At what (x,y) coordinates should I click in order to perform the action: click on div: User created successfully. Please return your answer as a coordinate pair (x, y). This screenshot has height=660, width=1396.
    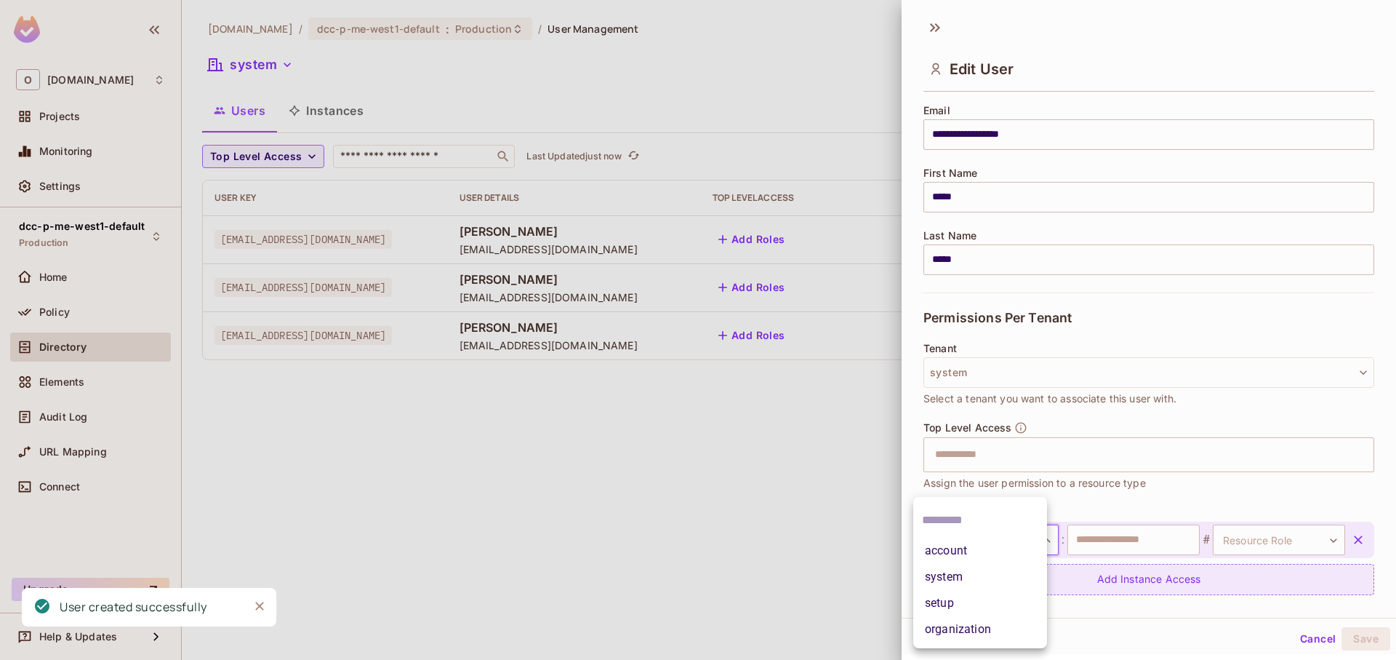
    Looking at the image, I should click on (133, 607).